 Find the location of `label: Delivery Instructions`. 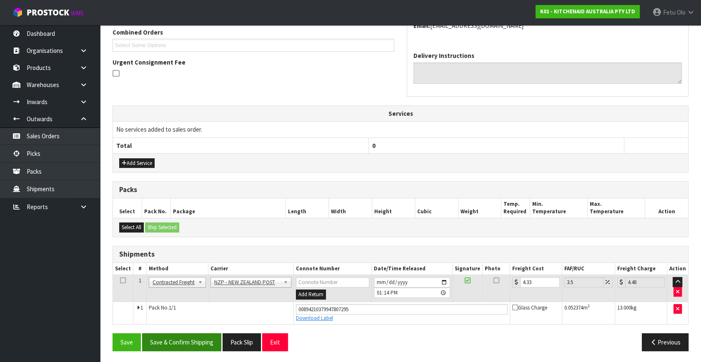

label: Delivery Instructions is located at coordinates (444, 55).